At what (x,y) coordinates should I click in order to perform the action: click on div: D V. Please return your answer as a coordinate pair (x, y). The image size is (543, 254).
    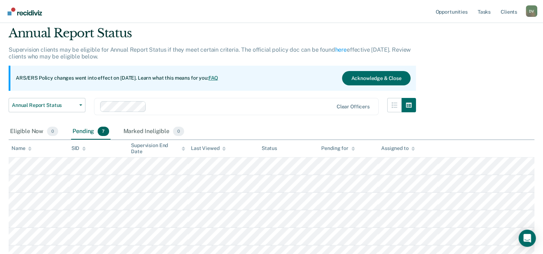
    Looking at the image, I should click on (532, 11).